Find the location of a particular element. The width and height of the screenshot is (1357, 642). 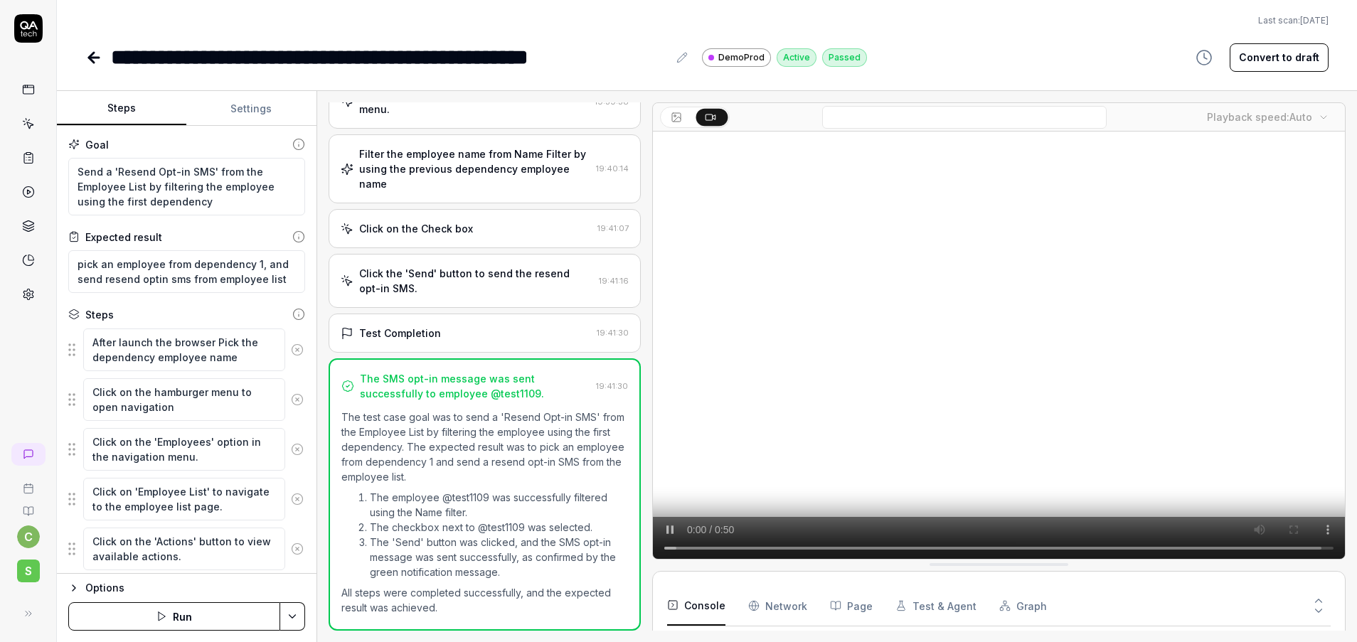

button: Steps is located at coordinates (122, 109).